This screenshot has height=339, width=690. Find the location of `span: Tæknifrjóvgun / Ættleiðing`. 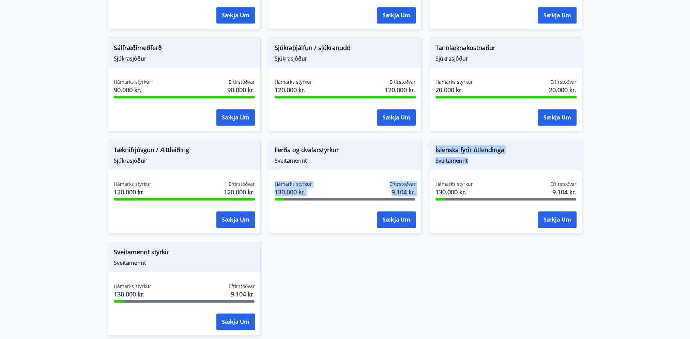

span: Tæknifrjóvgun / Ættleiðing is located at coordinates (184, 151).